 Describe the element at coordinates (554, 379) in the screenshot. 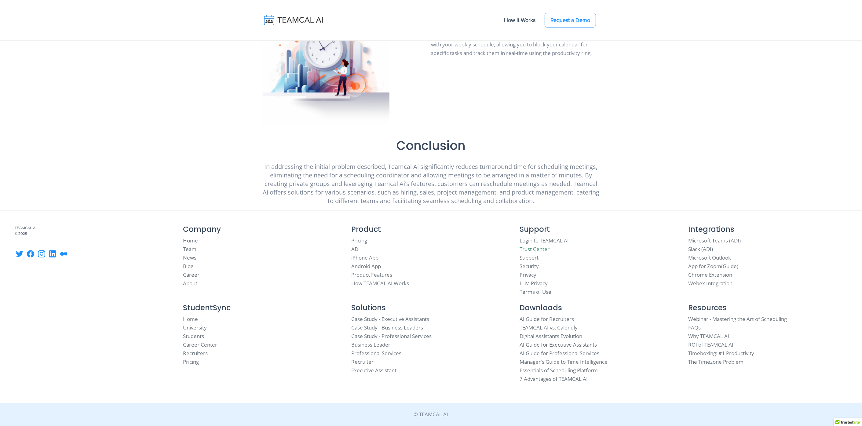

I see `a: 7 Advantages of TEAMCAL AI` at that location.